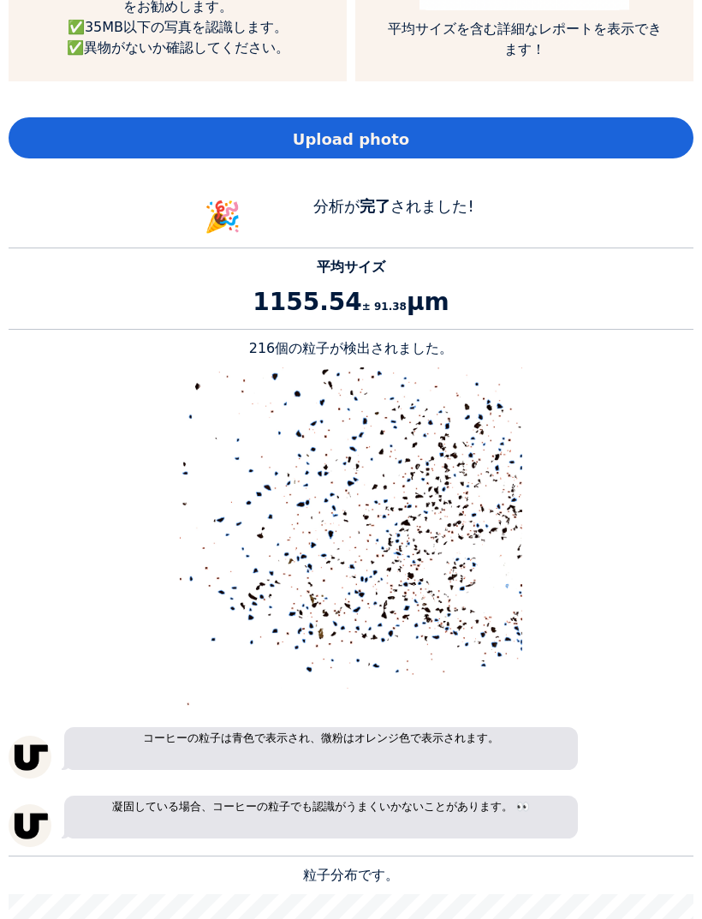 This screenshot has width=702, height=919. Describe the element at coordinates (351, 875) in the screenshot. I see `p: 粒子分布です。` at that location.